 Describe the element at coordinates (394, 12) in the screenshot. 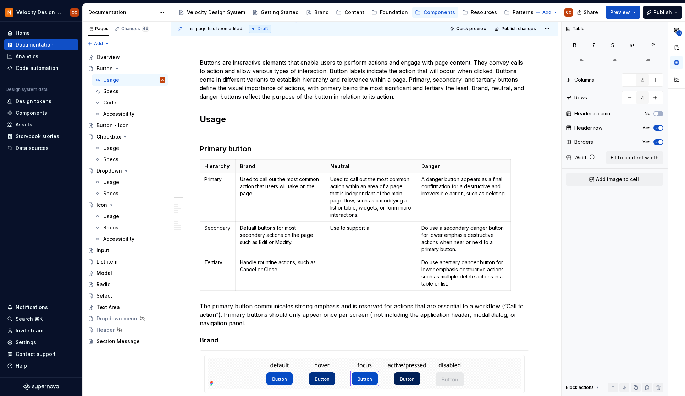

I see `div: Foundation` at that location.